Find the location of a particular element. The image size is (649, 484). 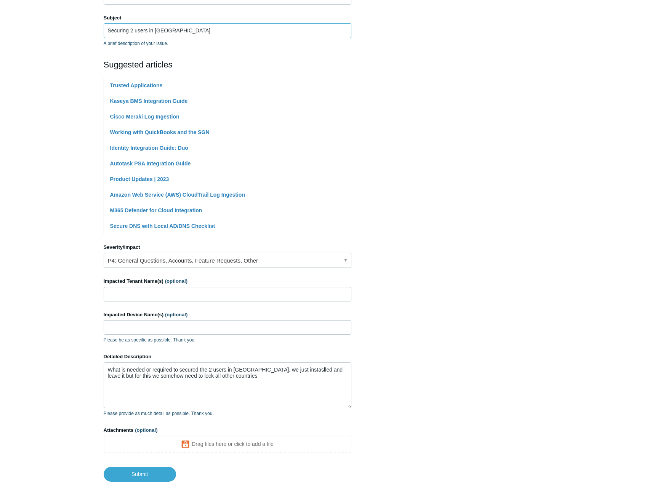

label: Severity/Impact is located at coordinates (227, 247).